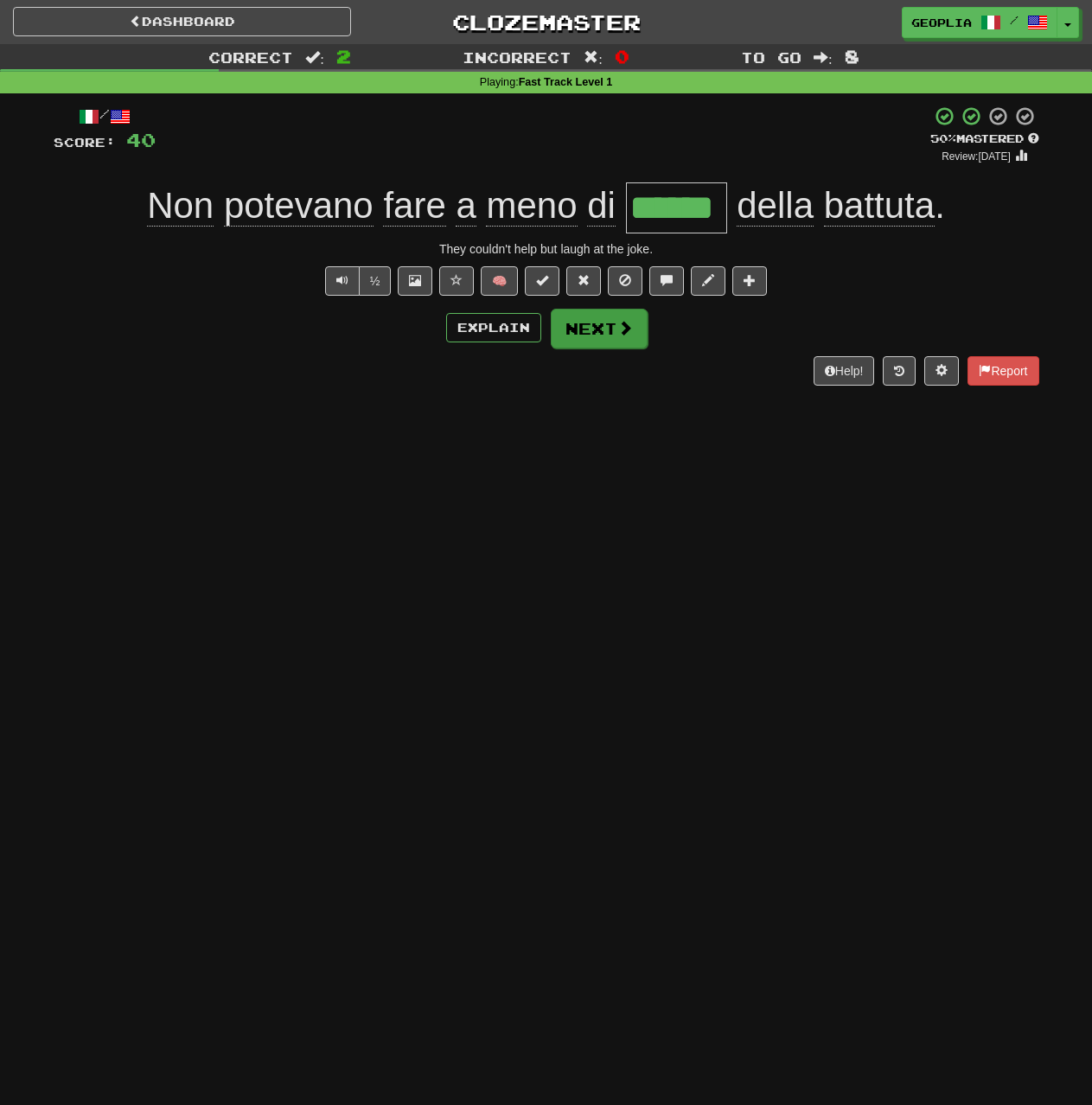 The image size is (1092, 1105). I want to click on span: 50 %, so click(943, 138).